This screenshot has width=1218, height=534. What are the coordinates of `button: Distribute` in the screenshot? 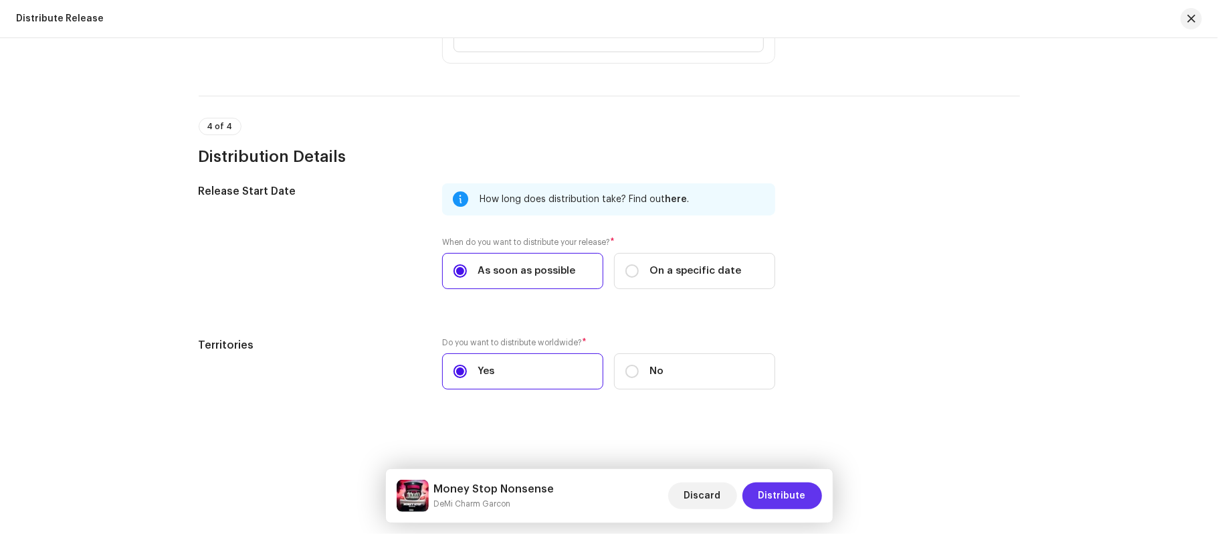 It's located at (782, 496).